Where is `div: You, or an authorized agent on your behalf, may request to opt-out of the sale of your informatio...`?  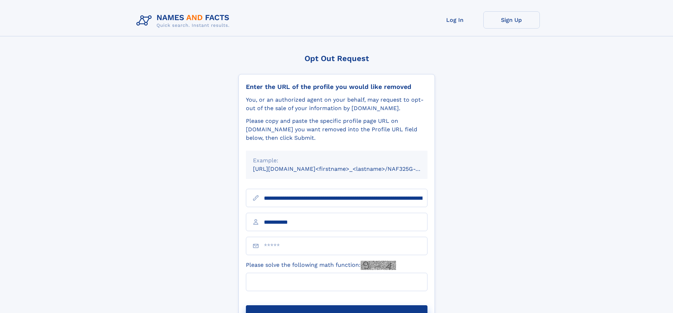 div: You, or an authorized agent on your behalf, may request to opt-out of the sale of your informatio... is located at coordinates (337, 104).